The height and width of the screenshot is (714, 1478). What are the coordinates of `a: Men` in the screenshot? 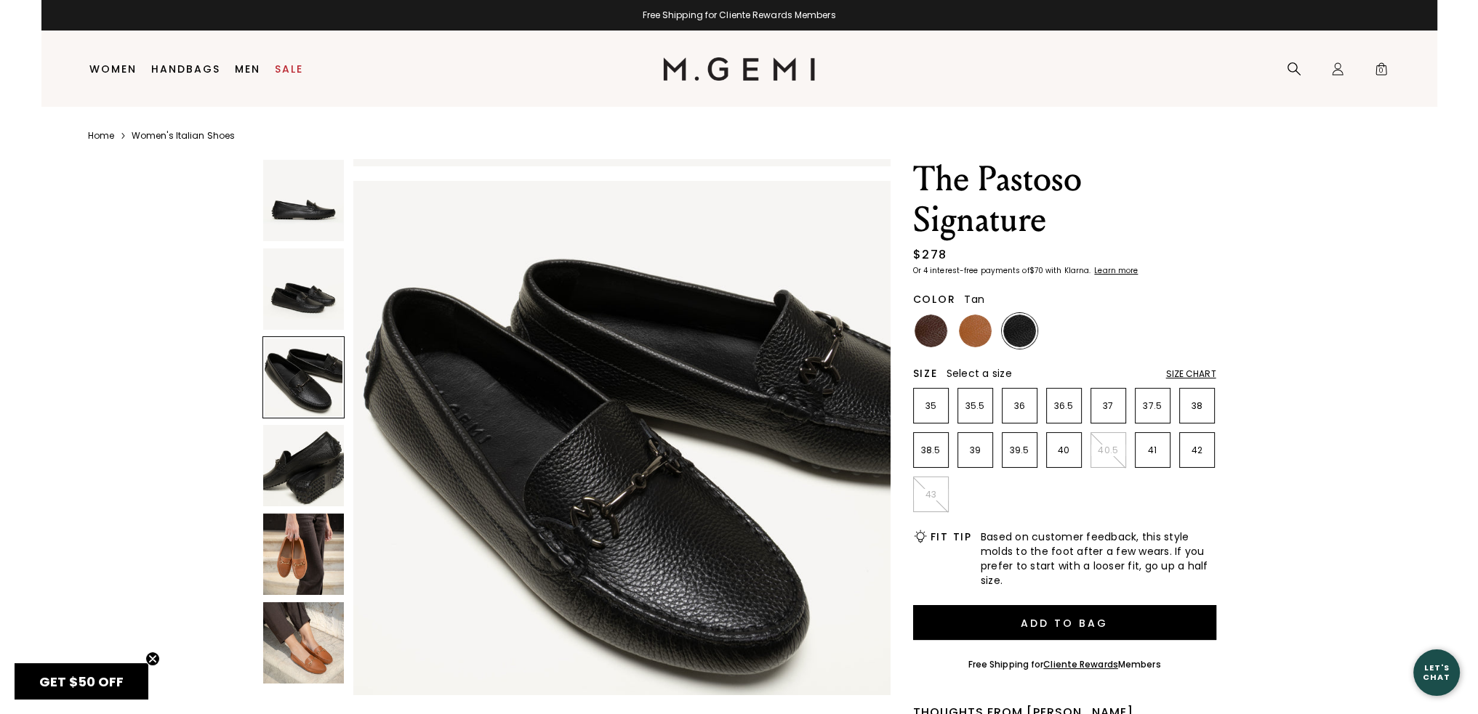 It's located at (247, 69).